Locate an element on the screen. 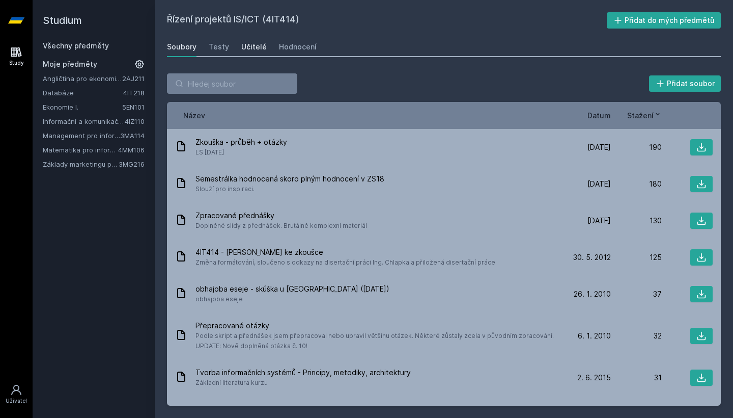 This screenshot has height=418, width=733. a: Management pro informatiky a statistiky is located at coordinates (81, 135).